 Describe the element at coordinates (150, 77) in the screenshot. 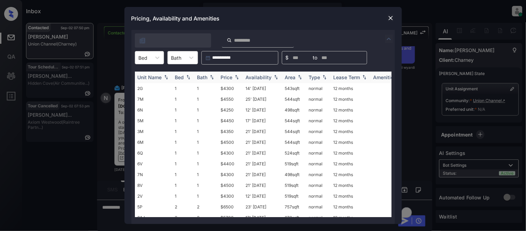

I see `div: Unit Name` at that location.